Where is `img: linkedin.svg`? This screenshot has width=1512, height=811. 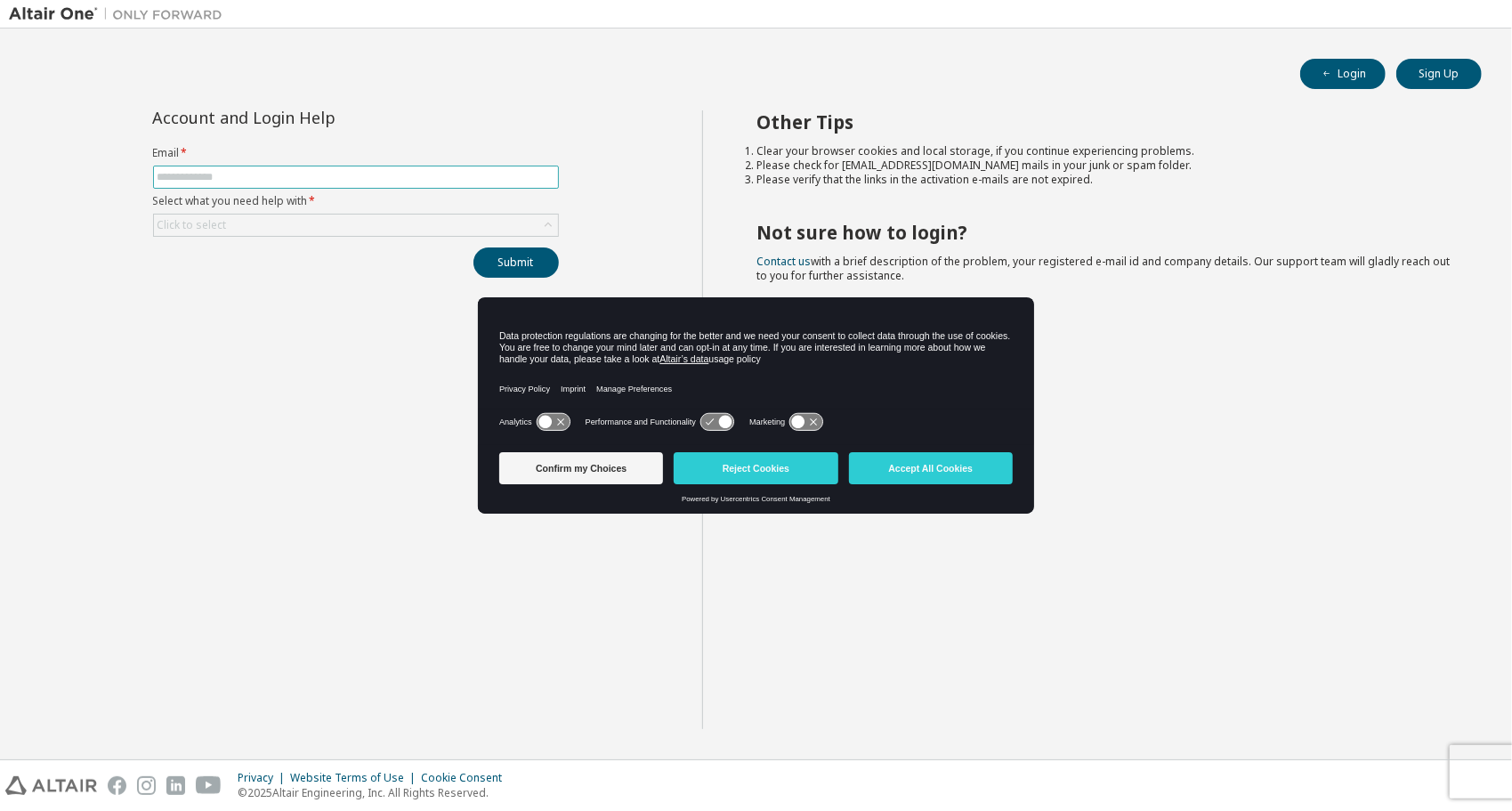
img: linkedin.svg is located at coordinates (175, 785).